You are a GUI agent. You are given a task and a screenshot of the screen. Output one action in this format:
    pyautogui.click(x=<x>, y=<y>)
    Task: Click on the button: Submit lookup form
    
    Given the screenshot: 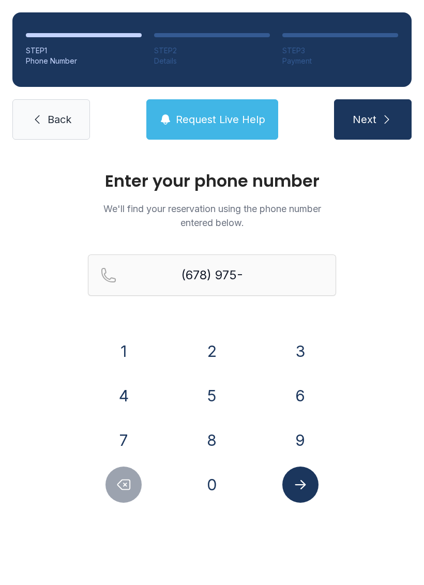 What is the action you would take?
    pyautogui.click(x=301, y=485)
    